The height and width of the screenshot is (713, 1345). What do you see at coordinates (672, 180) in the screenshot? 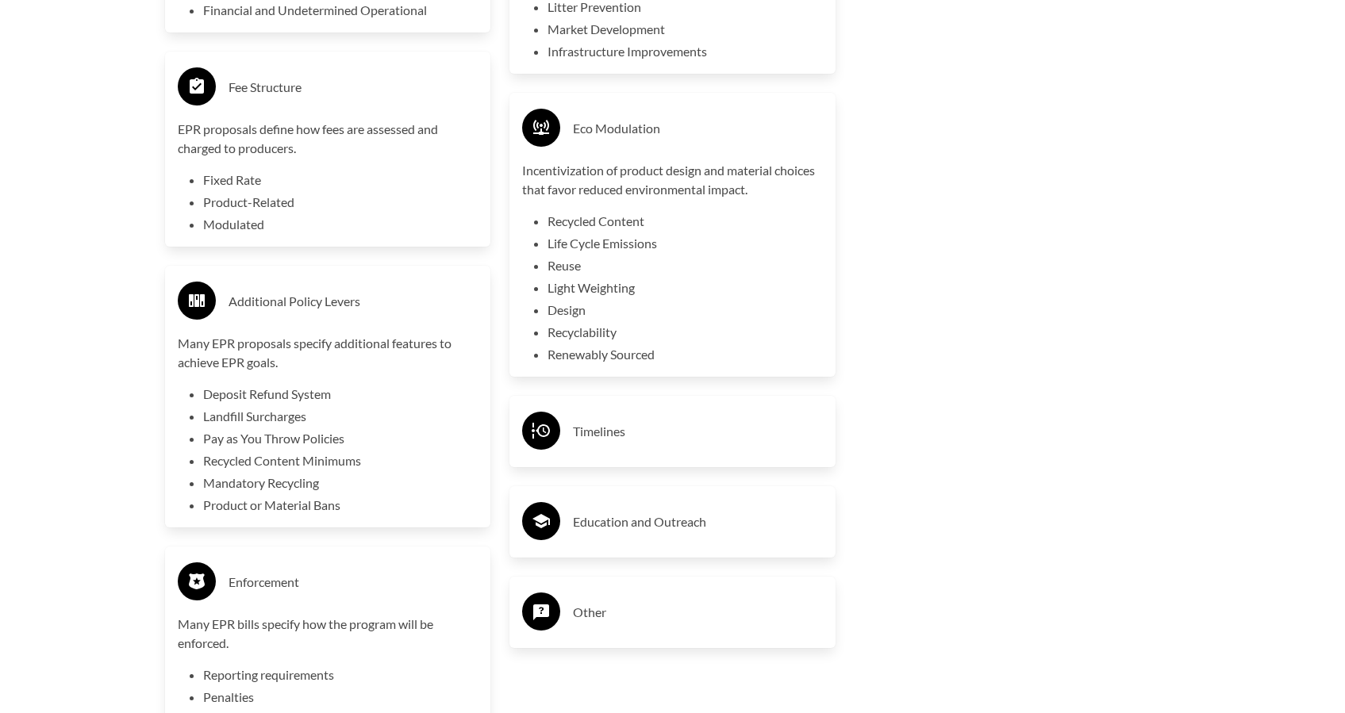
I see `p: Incentivization of product design and material choices that favor reduced environmental impact.` at bounding box center [672, 180].